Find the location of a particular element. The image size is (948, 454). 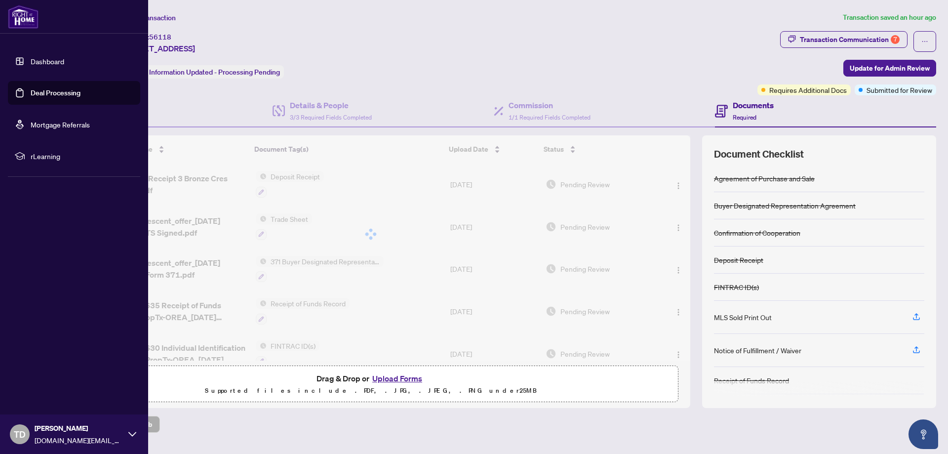

span: Information Updated - Processing Pending is located at coordinates (214, 72).